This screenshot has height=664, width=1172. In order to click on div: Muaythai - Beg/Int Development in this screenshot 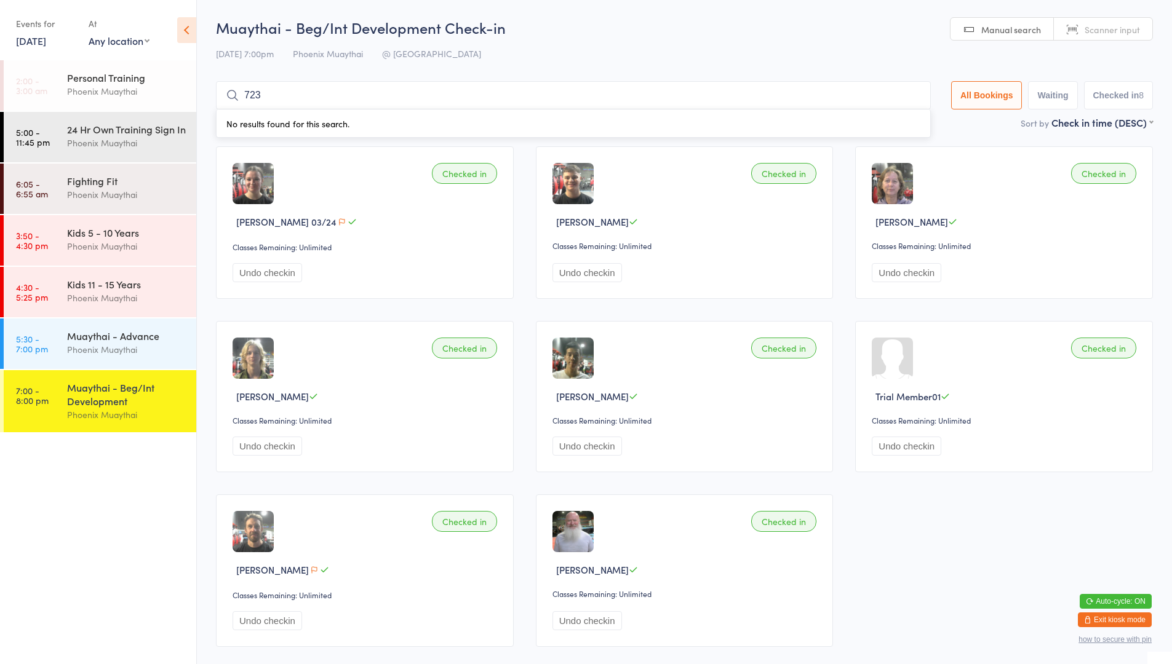, I will do `click(126, 394)`.